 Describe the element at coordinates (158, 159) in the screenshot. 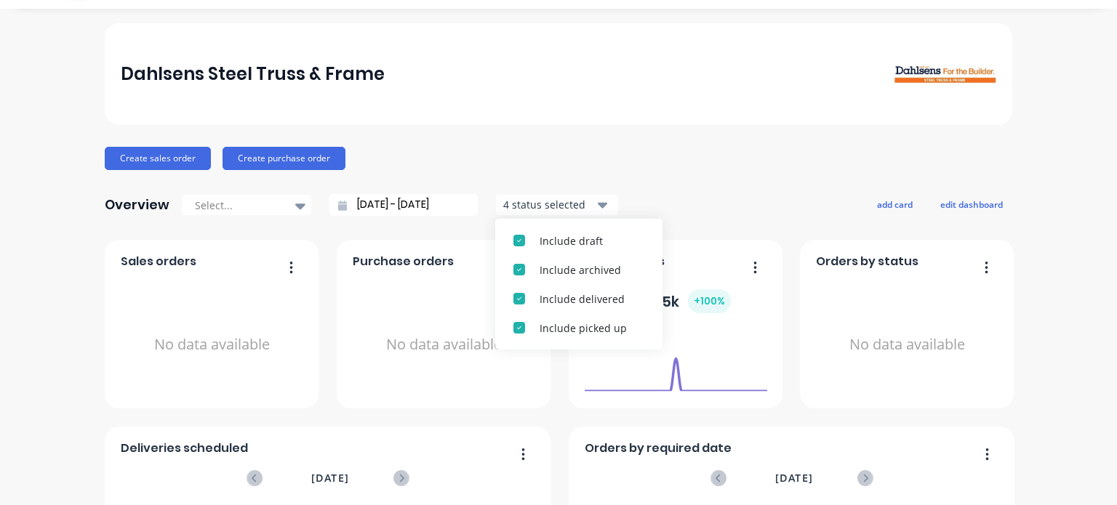

I see `button: Create sales order` at that location.